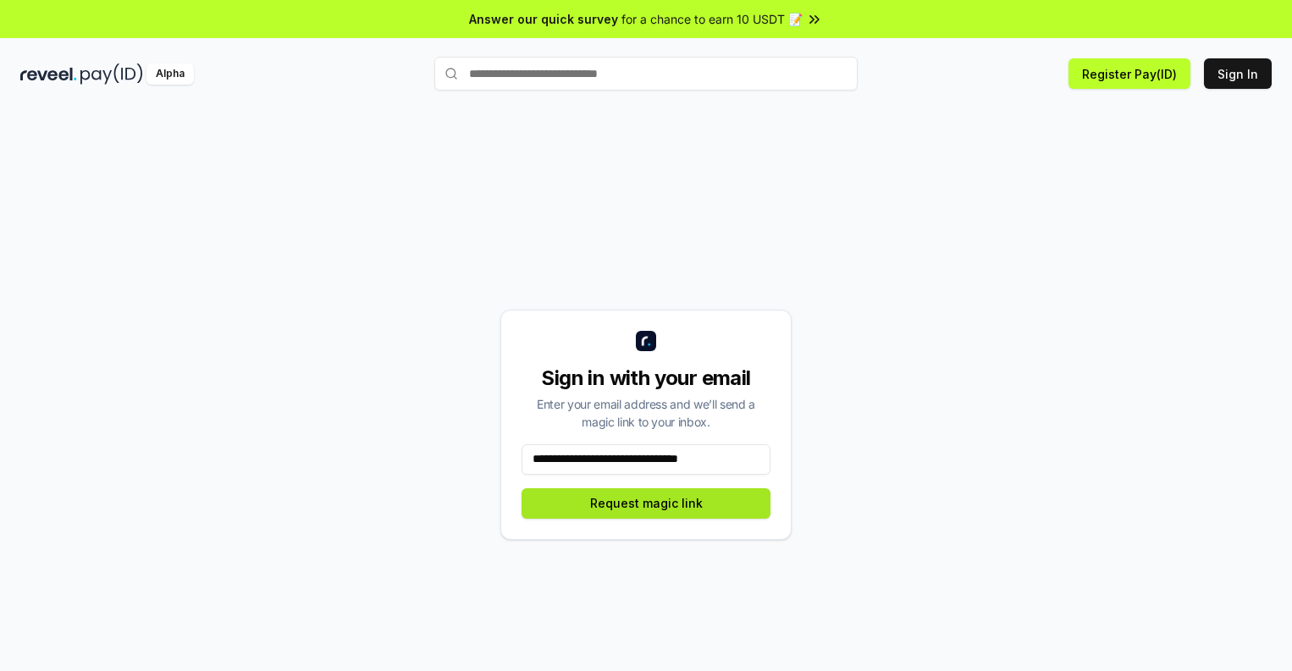 The width and height of the screenshot is (1292, 671). Describe the element at coordinates (646, 413) in the screenshot. I see `div: Enter your email address and we’ll send a magic link to your inbox.` at that location.